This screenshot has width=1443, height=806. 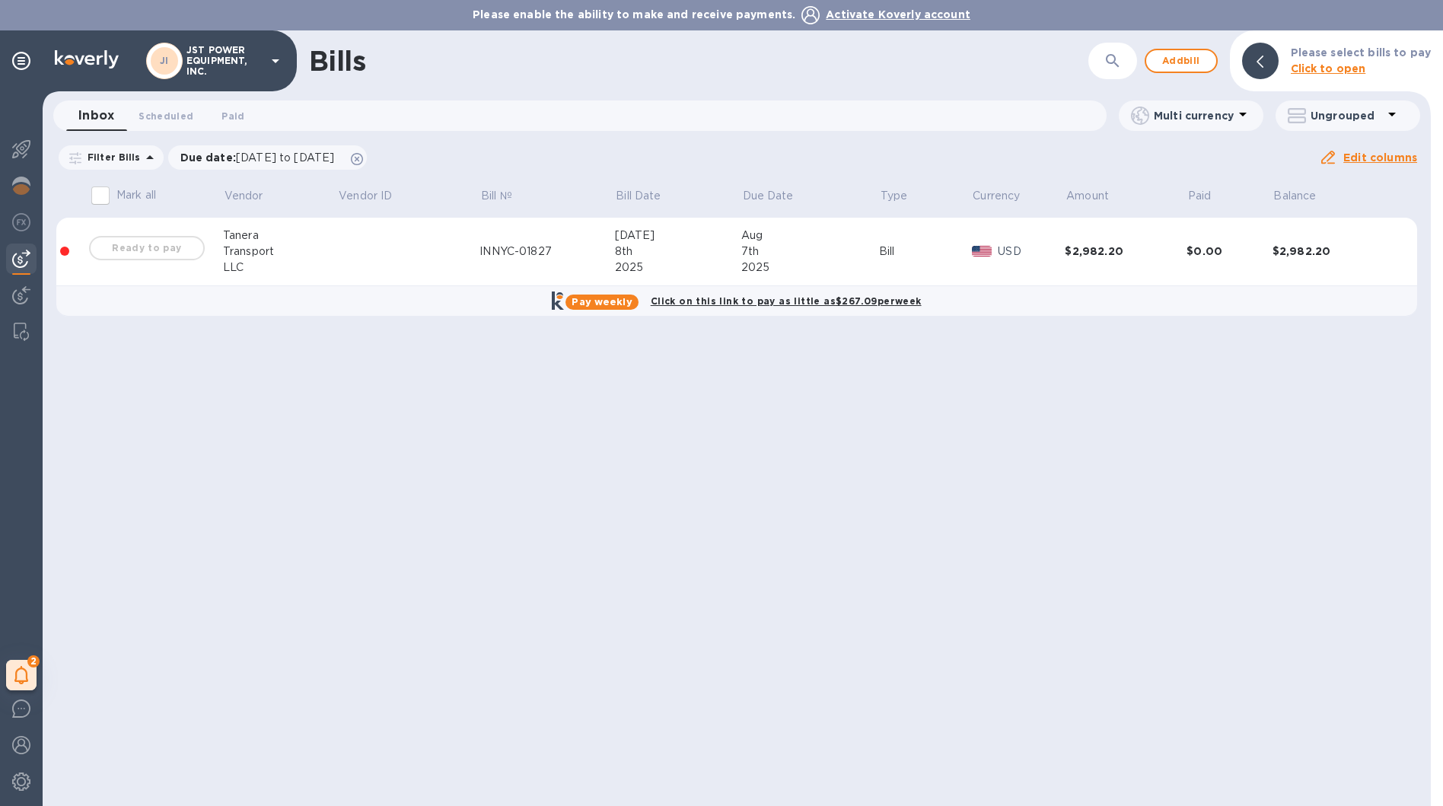 What do you see at coordinates (546, 251) in the screenshot?
I see `div: INNYC-01827` at bounding box center [546, 251].